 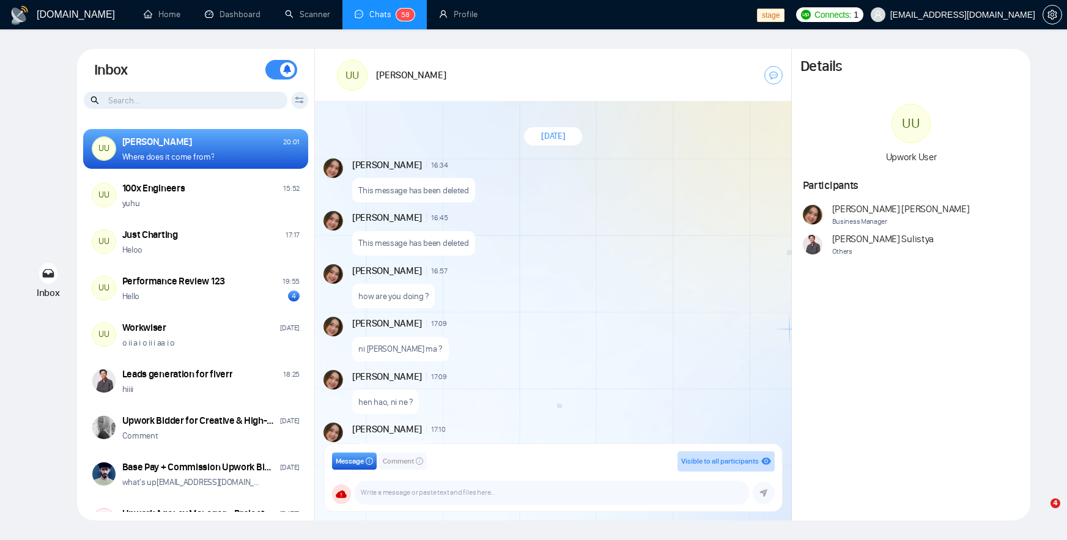 What do you see at coordinates (407, 15) in the screenshot?
I see `span: 8` at bounding box center [407, 15].